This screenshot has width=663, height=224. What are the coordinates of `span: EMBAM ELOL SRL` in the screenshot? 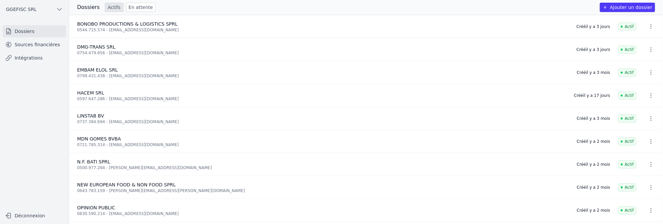 It's located at (97, 70).